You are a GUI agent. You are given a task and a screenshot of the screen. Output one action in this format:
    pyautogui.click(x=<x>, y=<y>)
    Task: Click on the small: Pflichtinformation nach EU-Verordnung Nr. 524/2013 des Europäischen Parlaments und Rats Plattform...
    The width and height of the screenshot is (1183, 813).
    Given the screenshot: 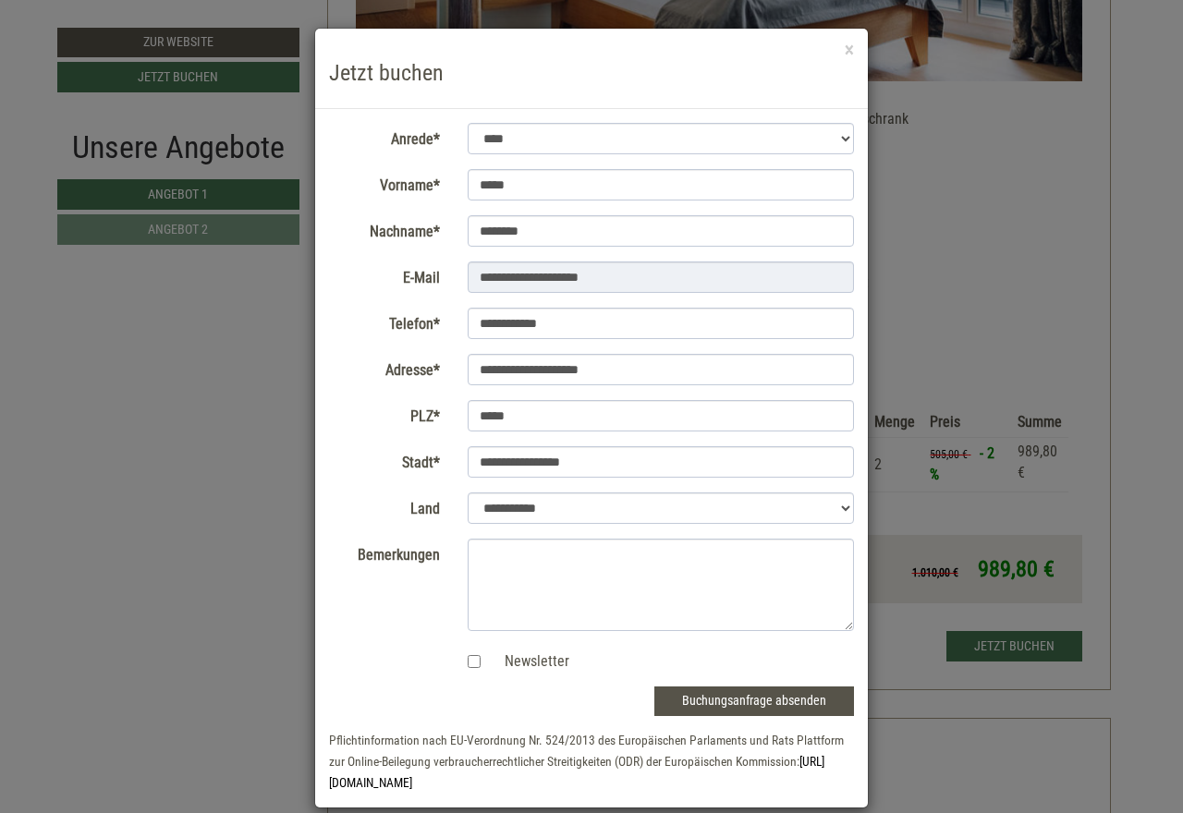 What is the action you would take?
    pyautogui.click(x=586, y=761)
    